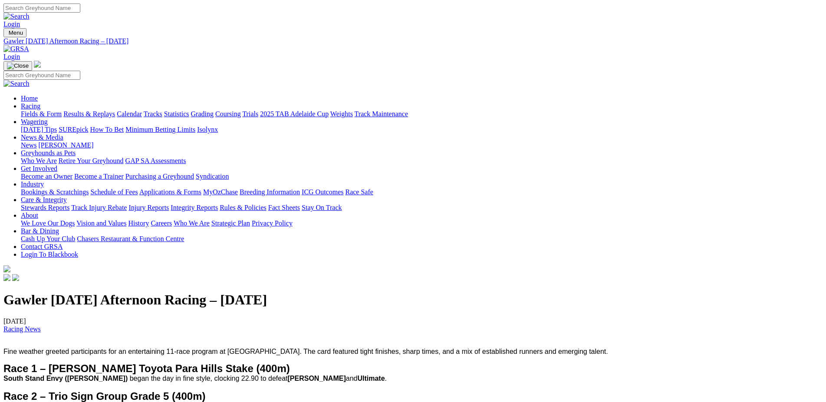 The width and height of the screenshot is (826, 402). What do you see at coordinates (101, 223) in the screenshot?
I see `a: Vision and Values` at bounding box center [101, 223].